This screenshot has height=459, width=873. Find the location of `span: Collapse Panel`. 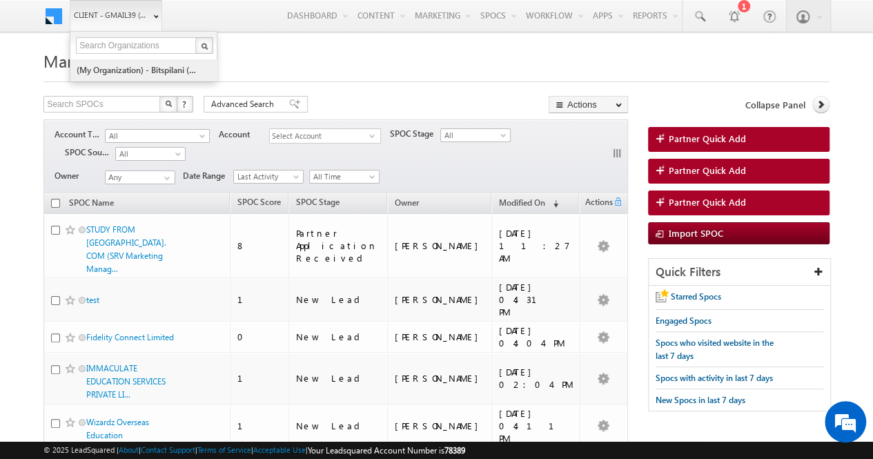

span: Collapse Panel is located at coordinates (775, 105).